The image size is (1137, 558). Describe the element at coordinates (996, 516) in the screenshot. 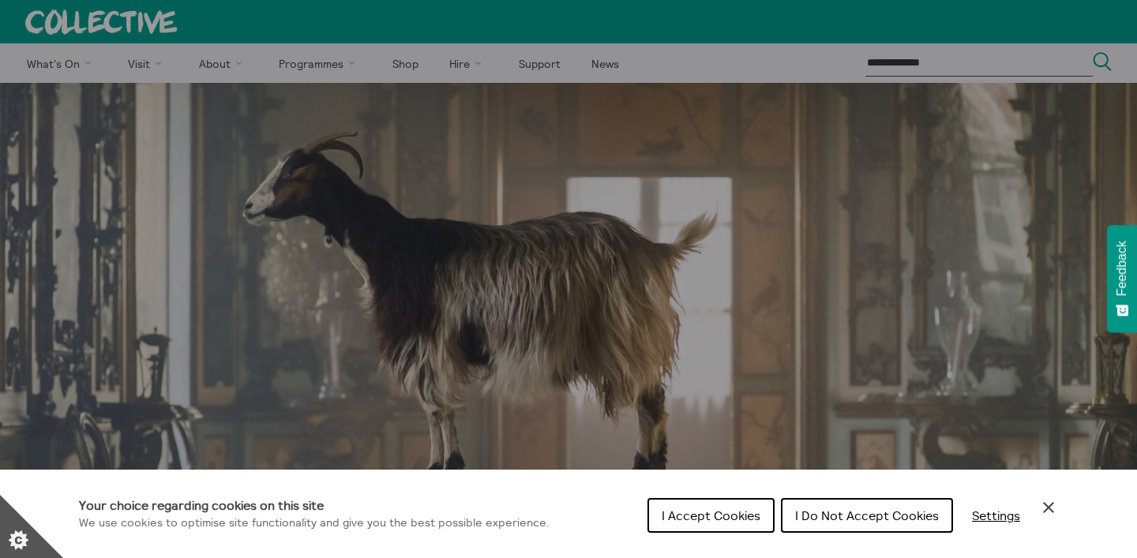

I see `button: Settings` at that location.